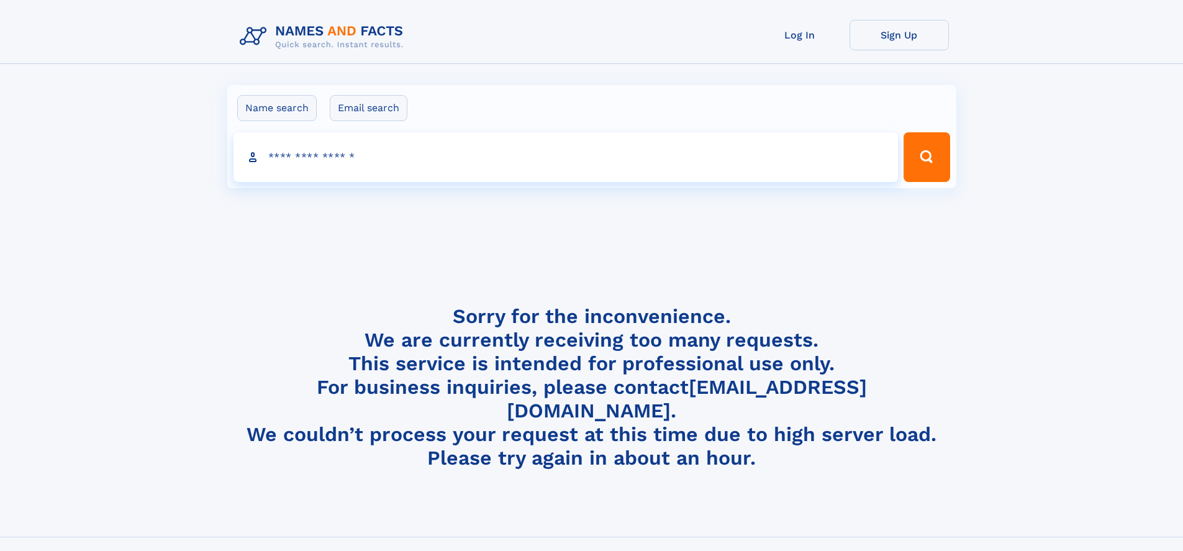 Image resolution: width=1183 pixels, height=551 pixels. What do you see at coordinates (277, 108) in the screenshot?
I see `label: Name search` at bounding box center [277, 108].